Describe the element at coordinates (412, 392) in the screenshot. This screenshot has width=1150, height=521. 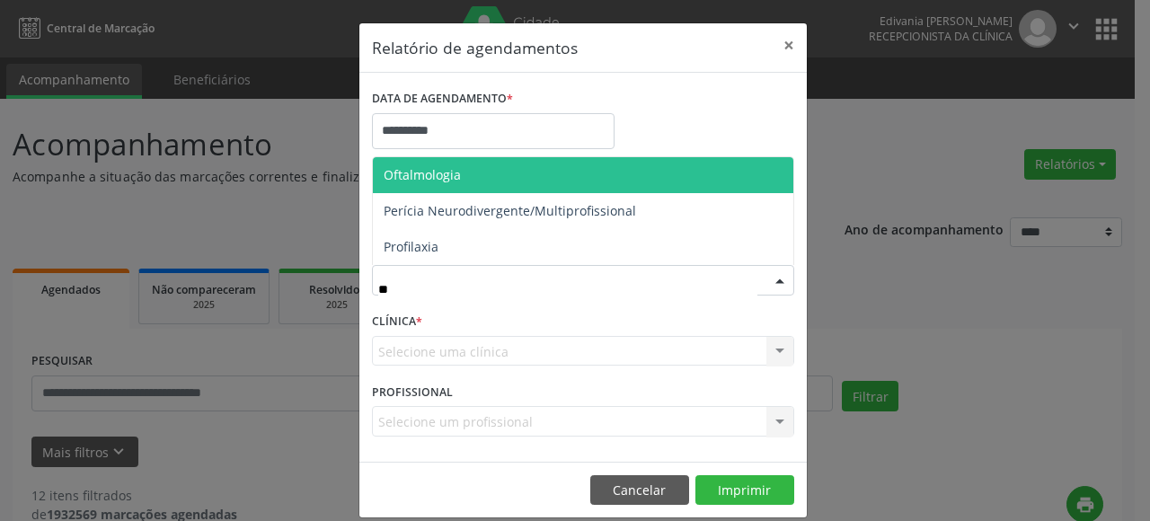
I see `label: PROFISSIONAL` at that location.